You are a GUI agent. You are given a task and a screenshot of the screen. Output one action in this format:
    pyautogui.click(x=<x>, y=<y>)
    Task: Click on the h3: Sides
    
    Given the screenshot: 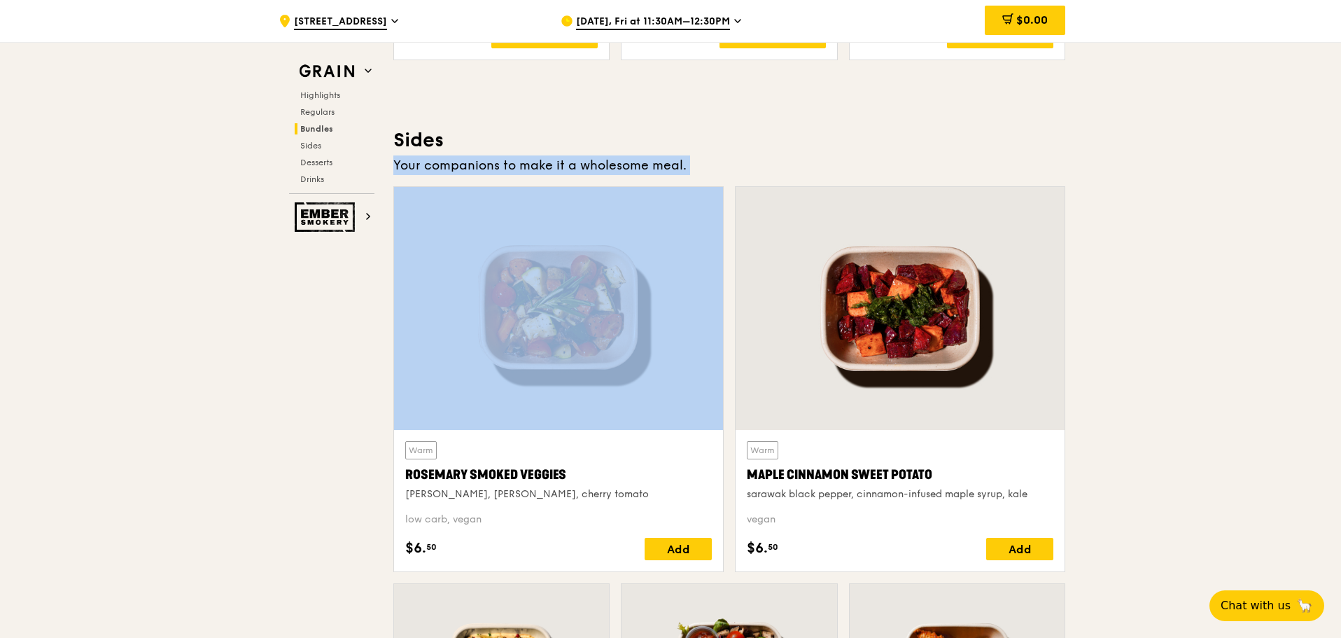 What is the action you would take?
    pyautogui.click(x=729, y=140)
    